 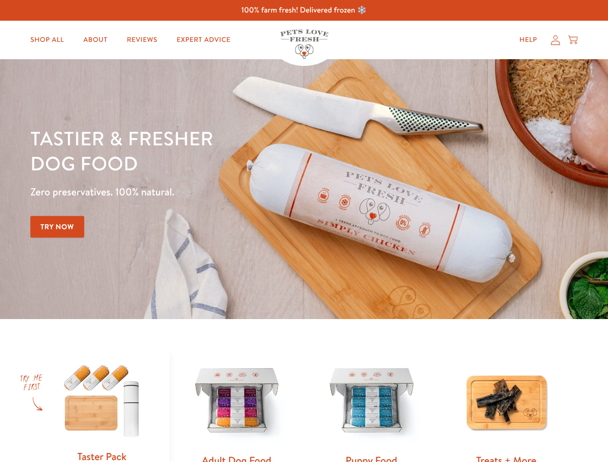 What do you see at coordinates (95, 40) in the screenshot?
I see `a: About` at bounding box center [95, 40].